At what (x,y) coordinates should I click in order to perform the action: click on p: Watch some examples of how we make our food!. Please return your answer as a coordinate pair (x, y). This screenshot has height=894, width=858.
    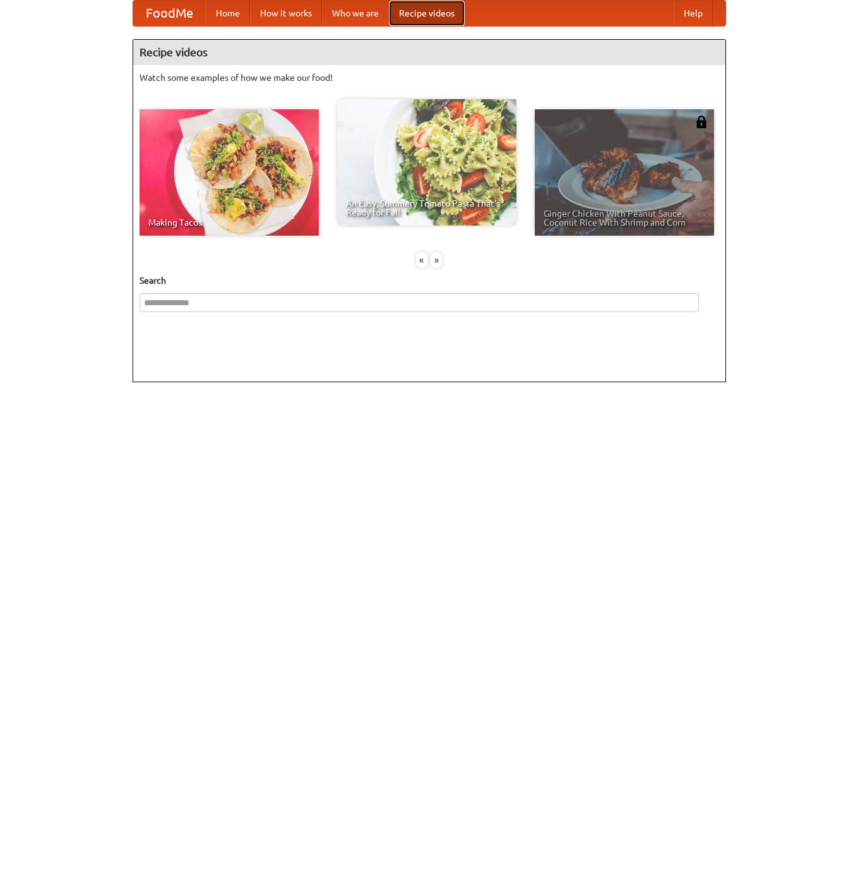
    Looking at the image, I should click on (430, 78).